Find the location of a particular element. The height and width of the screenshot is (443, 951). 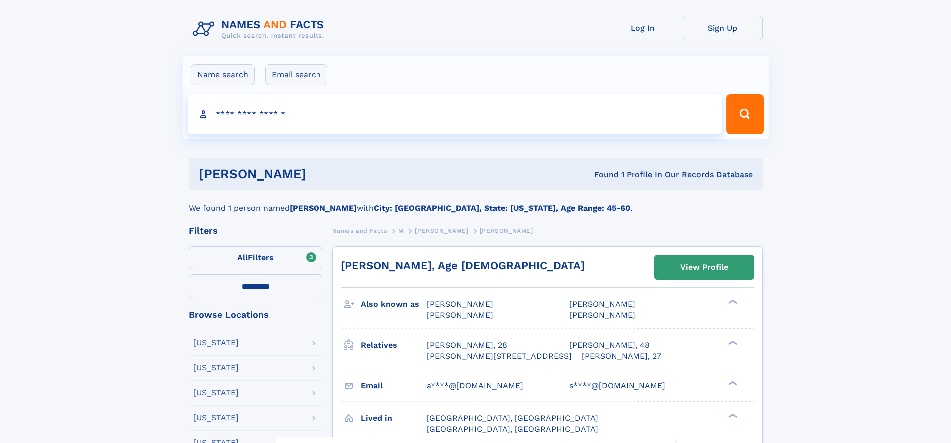

div: We found 1 person named with . is located at coordinates (476, 202).